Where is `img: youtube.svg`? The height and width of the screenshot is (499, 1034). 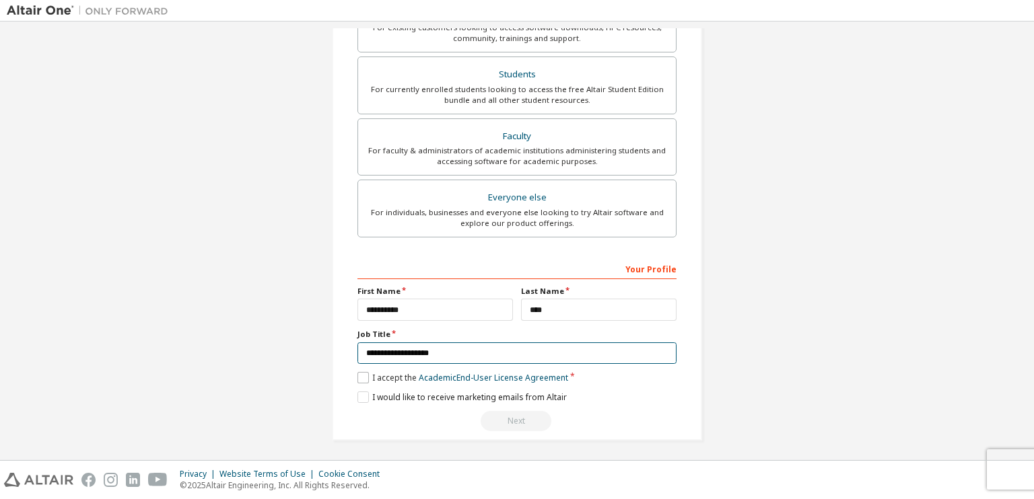
img: youtube.svg is located at coordinates (157, 480).